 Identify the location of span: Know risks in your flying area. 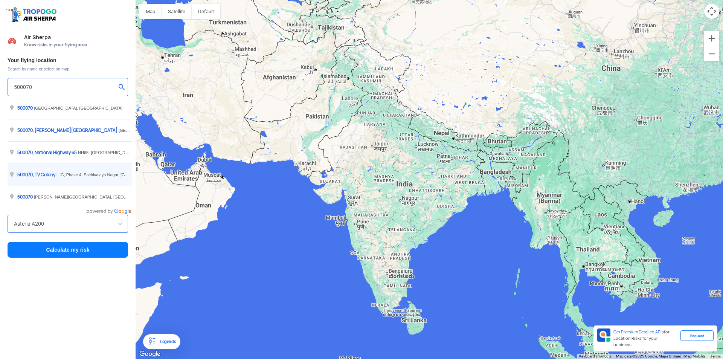
(76, 45).